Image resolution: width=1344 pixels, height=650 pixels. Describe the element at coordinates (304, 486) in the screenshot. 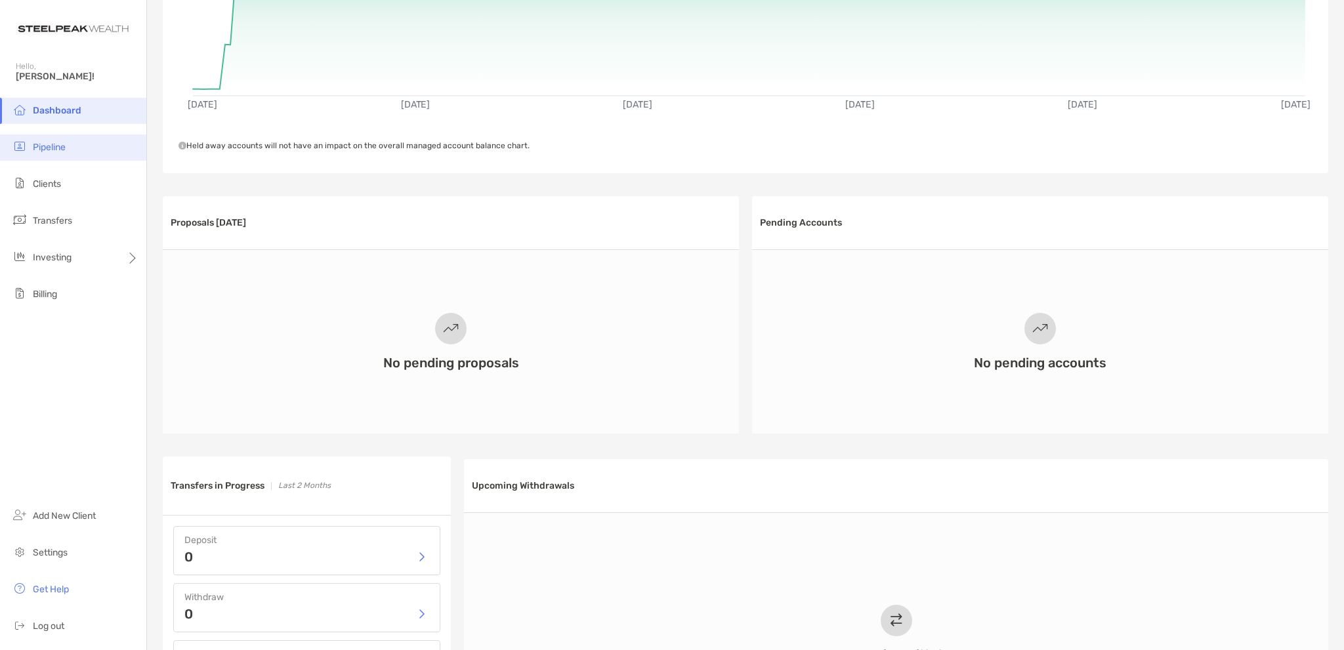

I see `p: Last 2 Months` at that location.